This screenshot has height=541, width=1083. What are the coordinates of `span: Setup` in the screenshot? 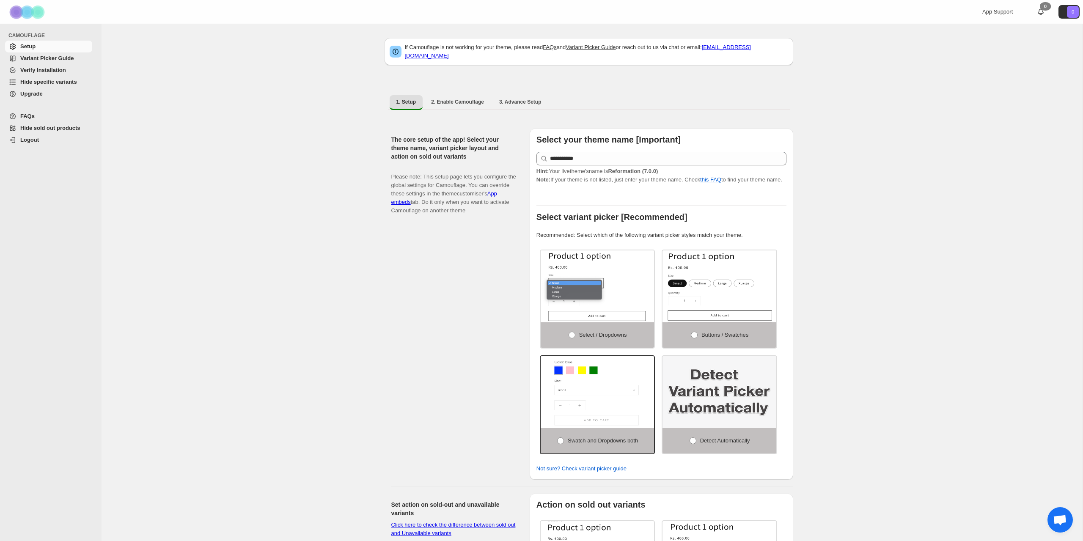 It's located at (28, 46).